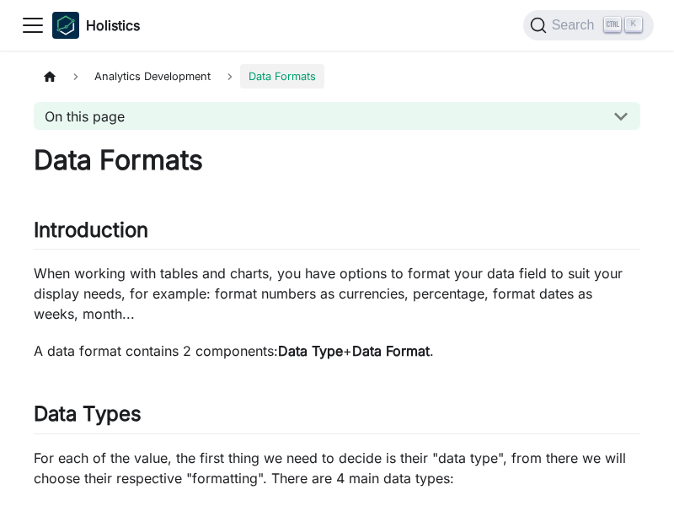 This screenshot has width=674, height=506. I want to click on p: A data format contains 2 components: + ., so click(337, 351).